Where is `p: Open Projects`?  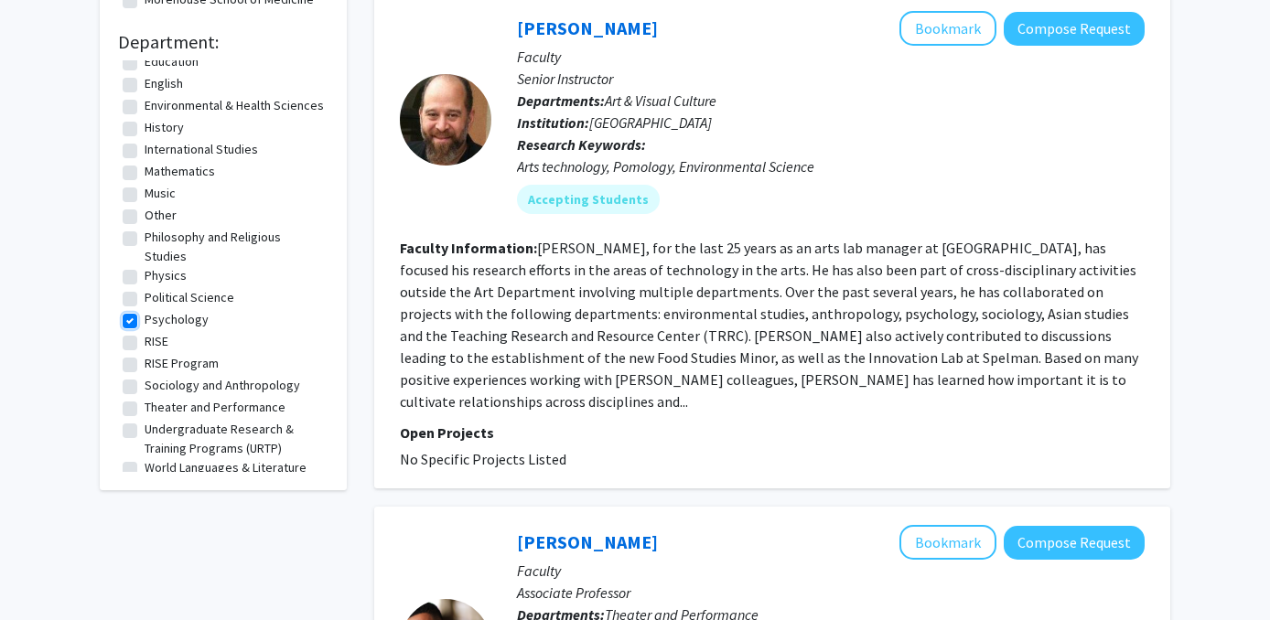 p: Open Projects is located at coordinates (772, 433).